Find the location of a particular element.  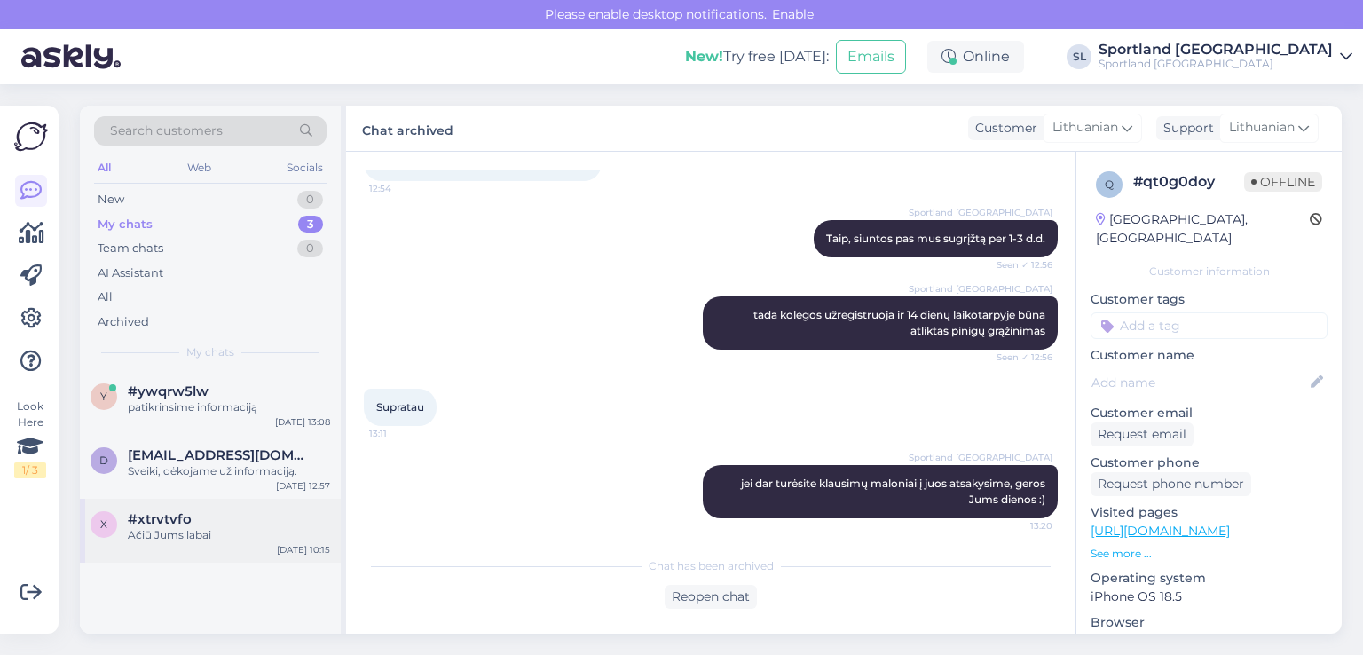

div: Request email is located at coordinates (1142, 434).